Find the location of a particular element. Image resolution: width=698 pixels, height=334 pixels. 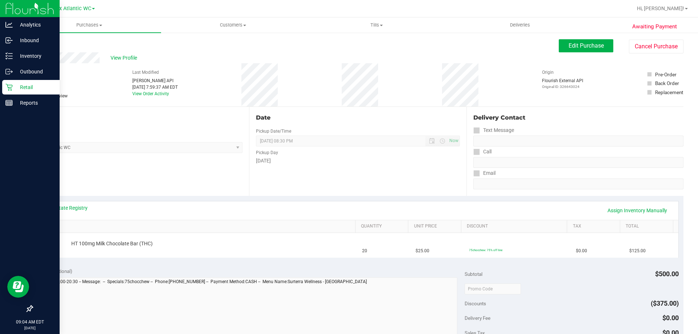

inline-svg: Inventory is located at coordinates (9, 56).